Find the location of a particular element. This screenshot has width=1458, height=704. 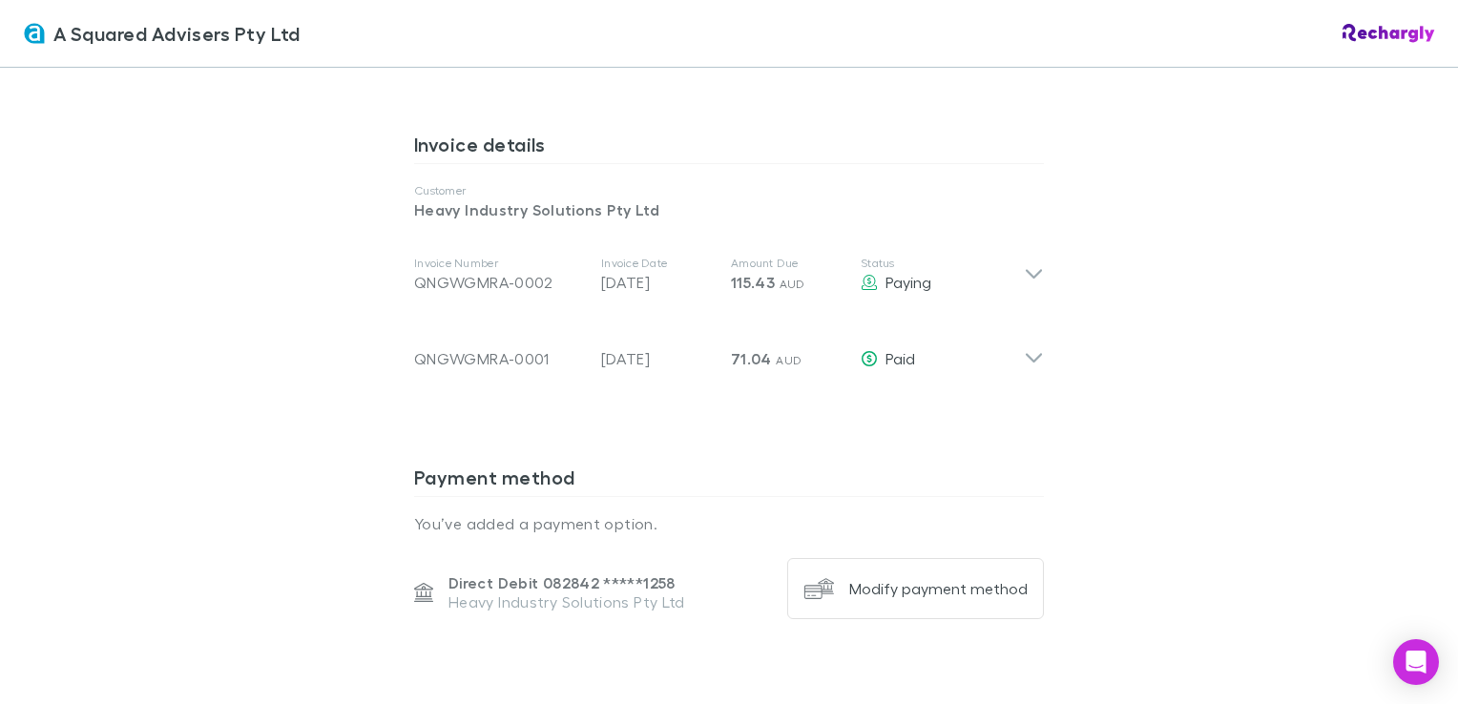

div: QNGWGMRA-0001 is located at coordinates (500, 359).